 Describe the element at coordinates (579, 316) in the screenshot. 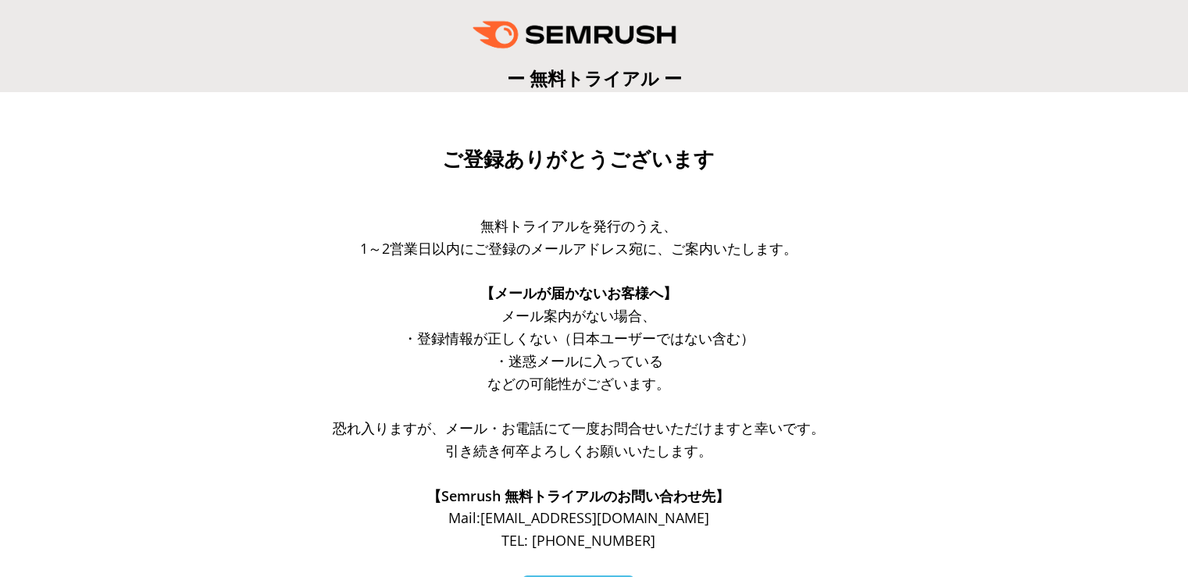

I see `span: メール案内がない場合、` at that location.